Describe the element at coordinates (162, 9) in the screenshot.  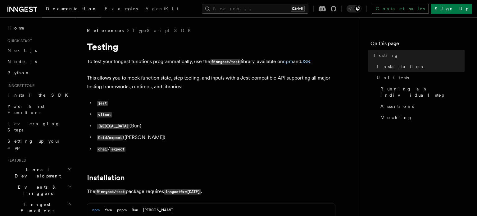
I see `span: AgentKit` at that location.